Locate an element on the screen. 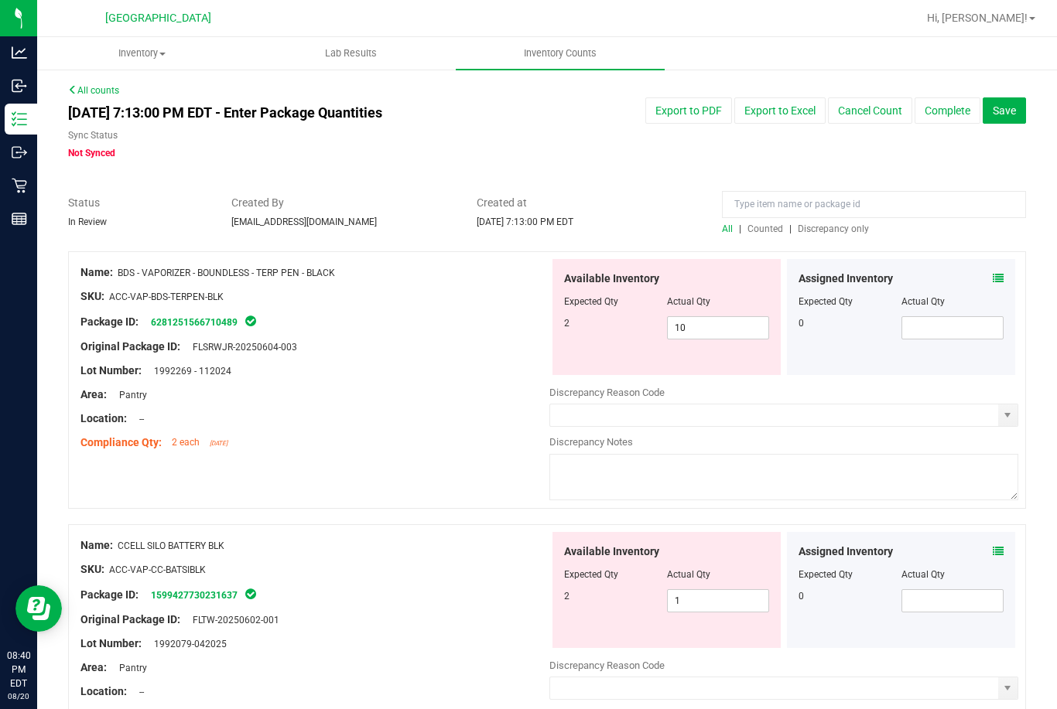 Image resolution: width=1057 pixels, height=709 pixels. inline-svg: Analytics is located at coordinates (19, 53).